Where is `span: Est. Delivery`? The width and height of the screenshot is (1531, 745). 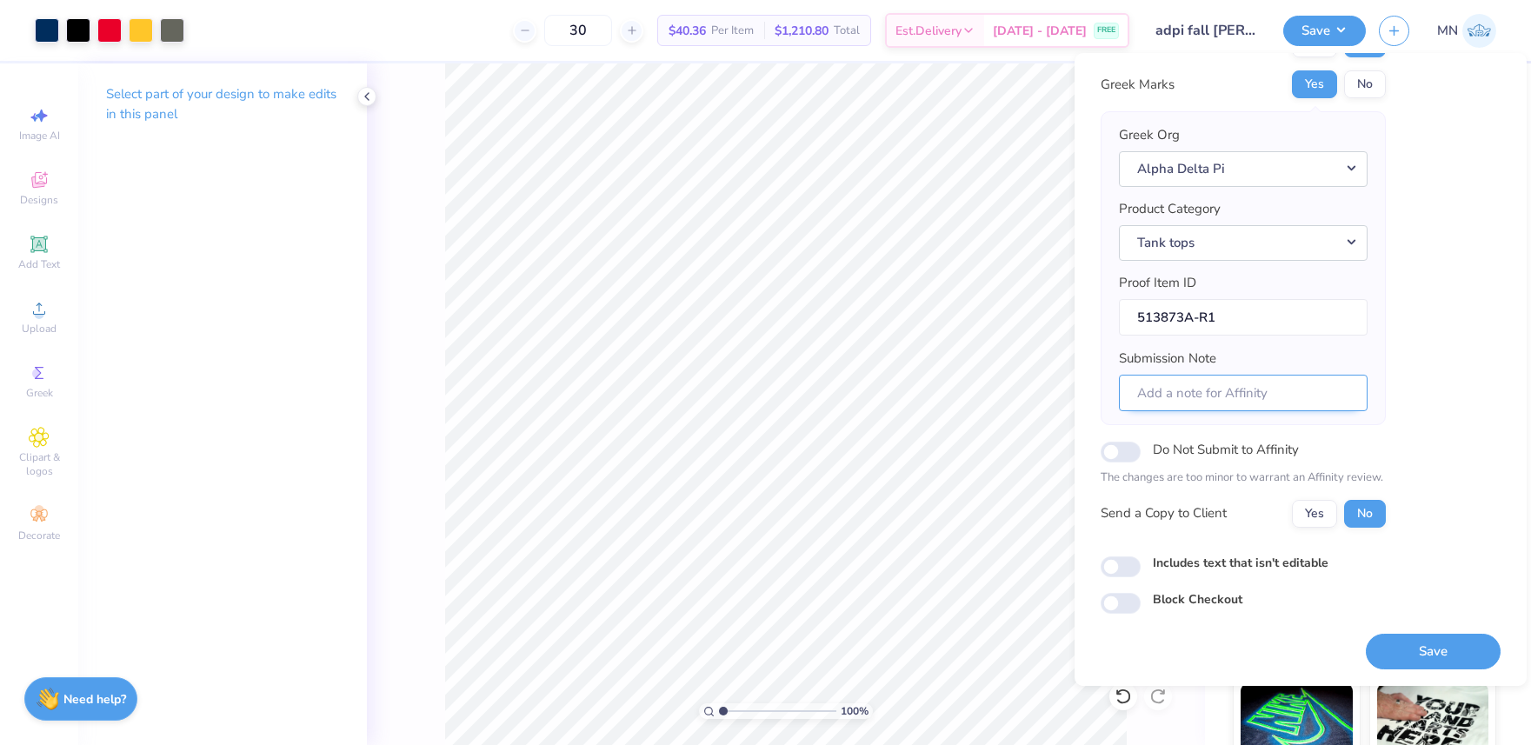
span: Est. Delivery is located at coordinates (928, 30).